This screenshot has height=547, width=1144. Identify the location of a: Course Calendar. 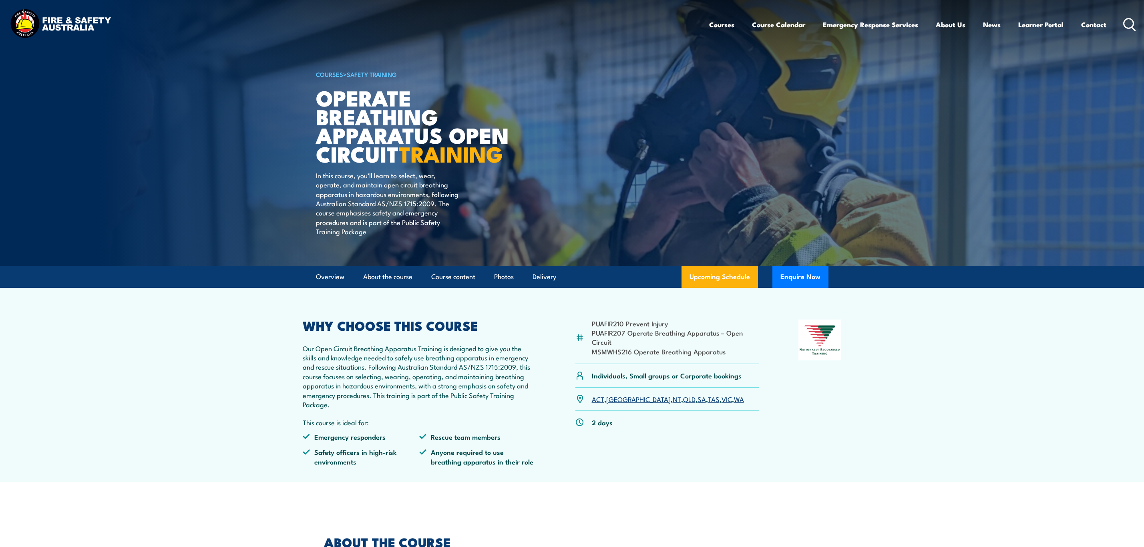
(779, 24).